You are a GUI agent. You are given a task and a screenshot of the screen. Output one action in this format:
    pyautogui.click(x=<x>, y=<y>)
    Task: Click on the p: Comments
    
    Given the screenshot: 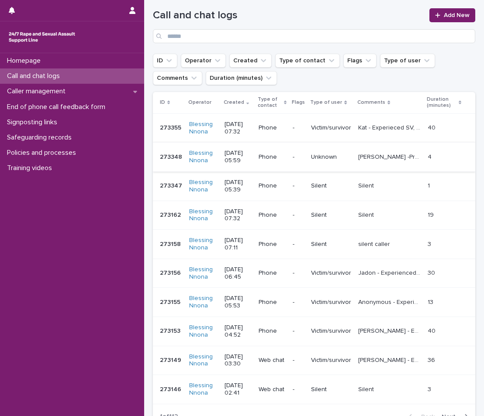 What is the action you would take?
    pyautogui.click(x=371, y=103)
    